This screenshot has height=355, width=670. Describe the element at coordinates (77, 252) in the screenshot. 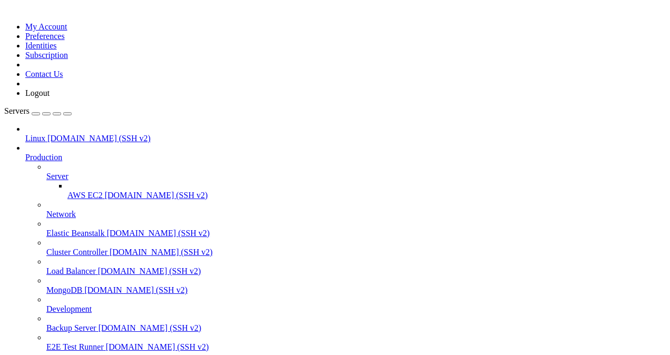

I see `span: Cluster Controller` at that location.